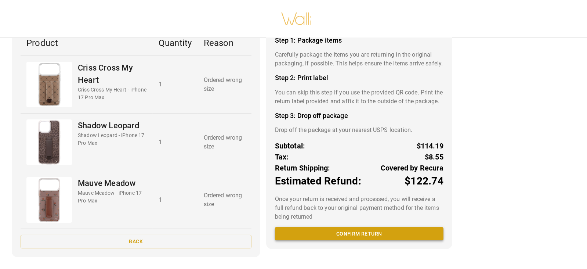 The image size is (587, 269). I want to click on p: Reason, so click(225, 43).